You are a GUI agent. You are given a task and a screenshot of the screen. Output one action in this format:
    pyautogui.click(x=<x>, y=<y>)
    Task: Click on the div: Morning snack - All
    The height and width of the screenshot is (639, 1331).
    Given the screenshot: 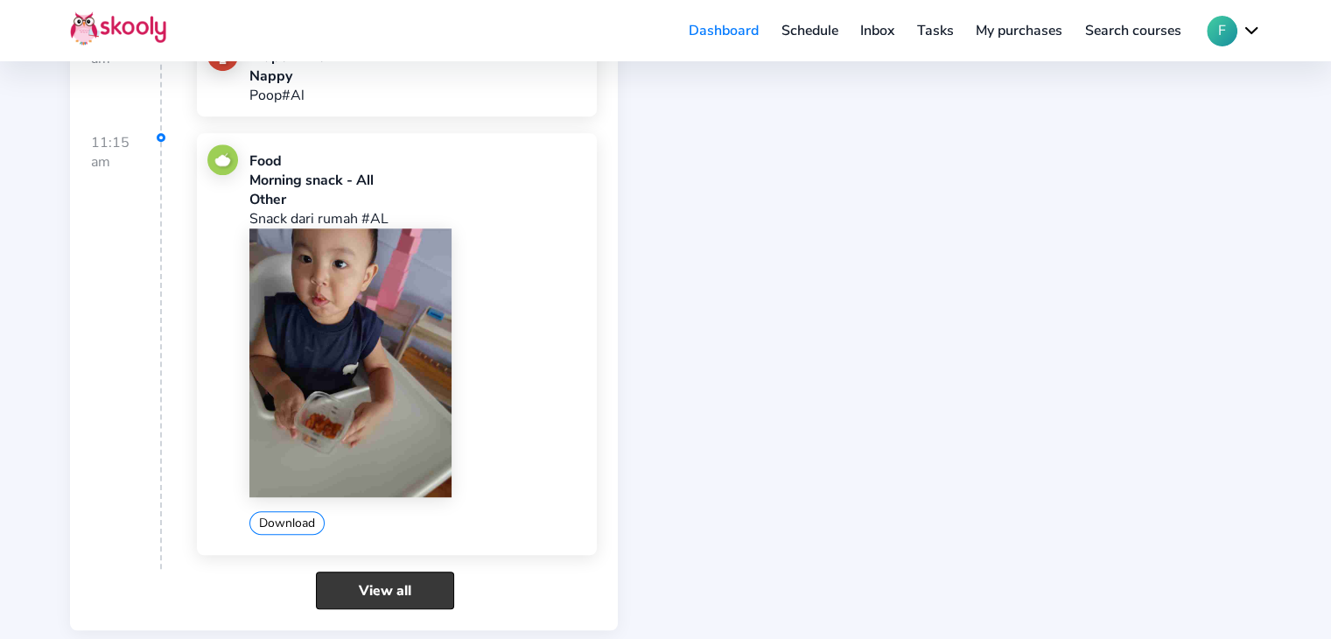 What is the action you would take?
    pyautogui.click(x=417, y=180)
    